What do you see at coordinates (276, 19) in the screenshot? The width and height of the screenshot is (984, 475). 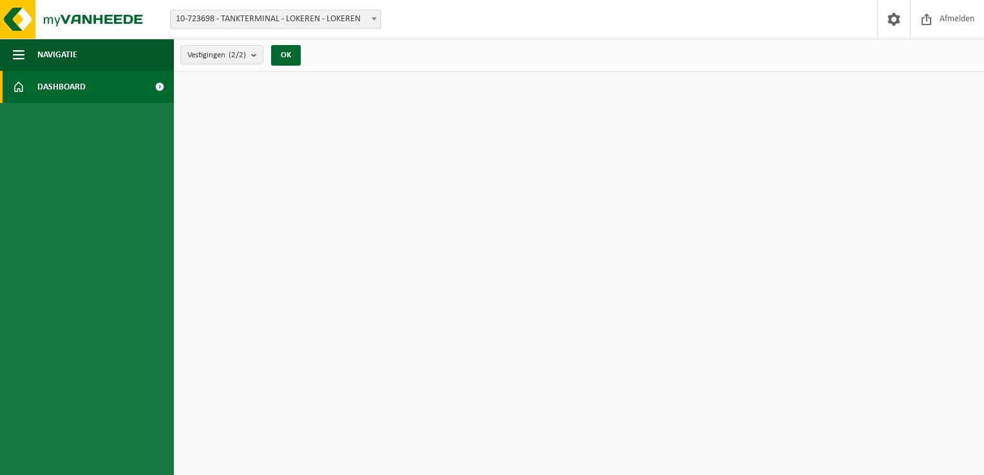 I see `span: 10-723698 - TANKTERMINAL - LOKEREN - LOKEREN` at bounding box center [276, 19].